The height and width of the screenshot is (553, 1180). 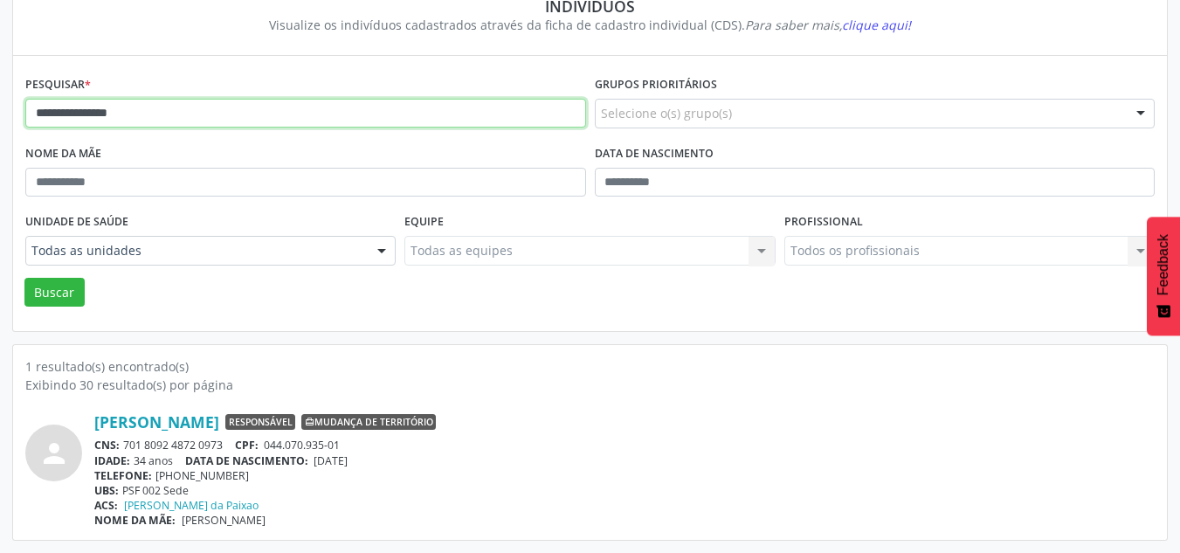 I want to click on i: person, so click(x=54, y=453).